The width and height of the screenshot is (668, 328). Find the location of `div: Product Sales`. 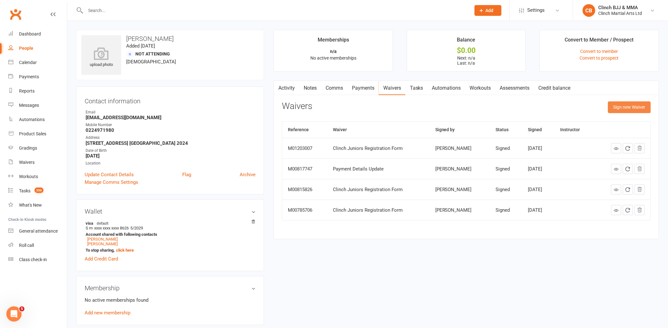

div: Product Sales is located at coordinates (33, 134).